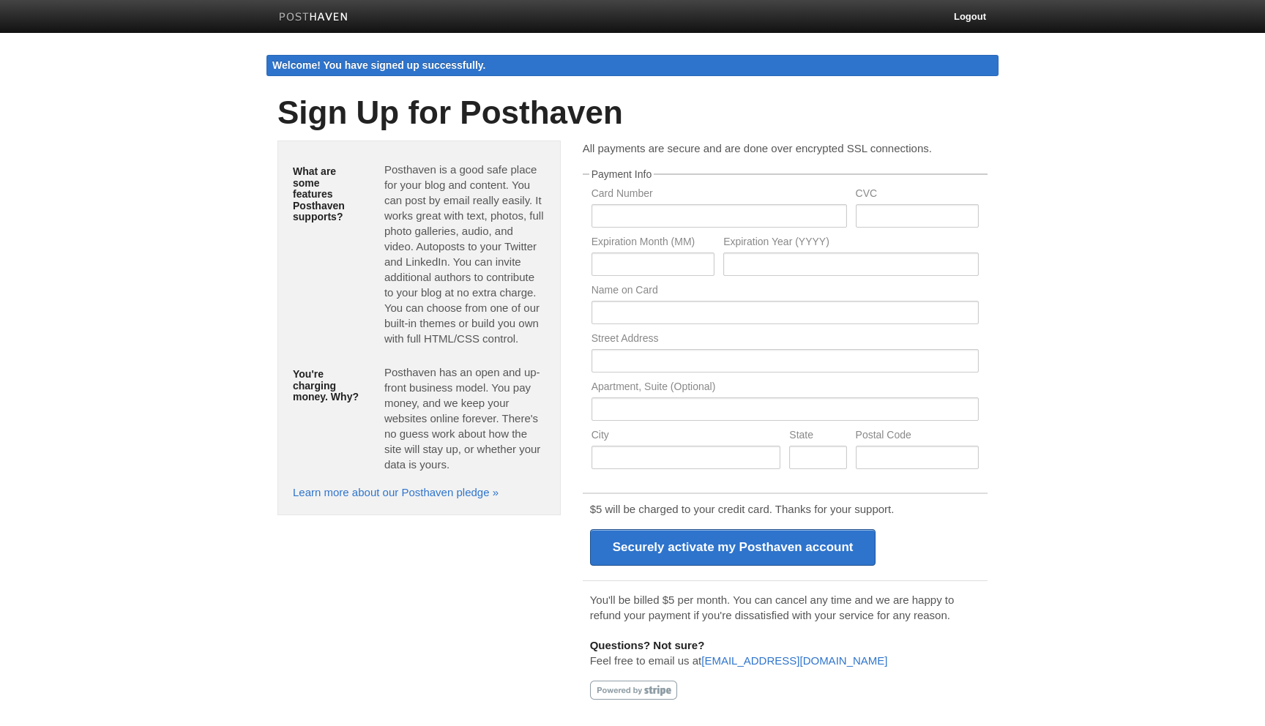 The width and height of the screenshot is (1265, 726). What do you see at coordinates (395, 492) in the screenshot?
I see `a: Learn more about our Posthaven pledge »` at bounding box center [395, 492].